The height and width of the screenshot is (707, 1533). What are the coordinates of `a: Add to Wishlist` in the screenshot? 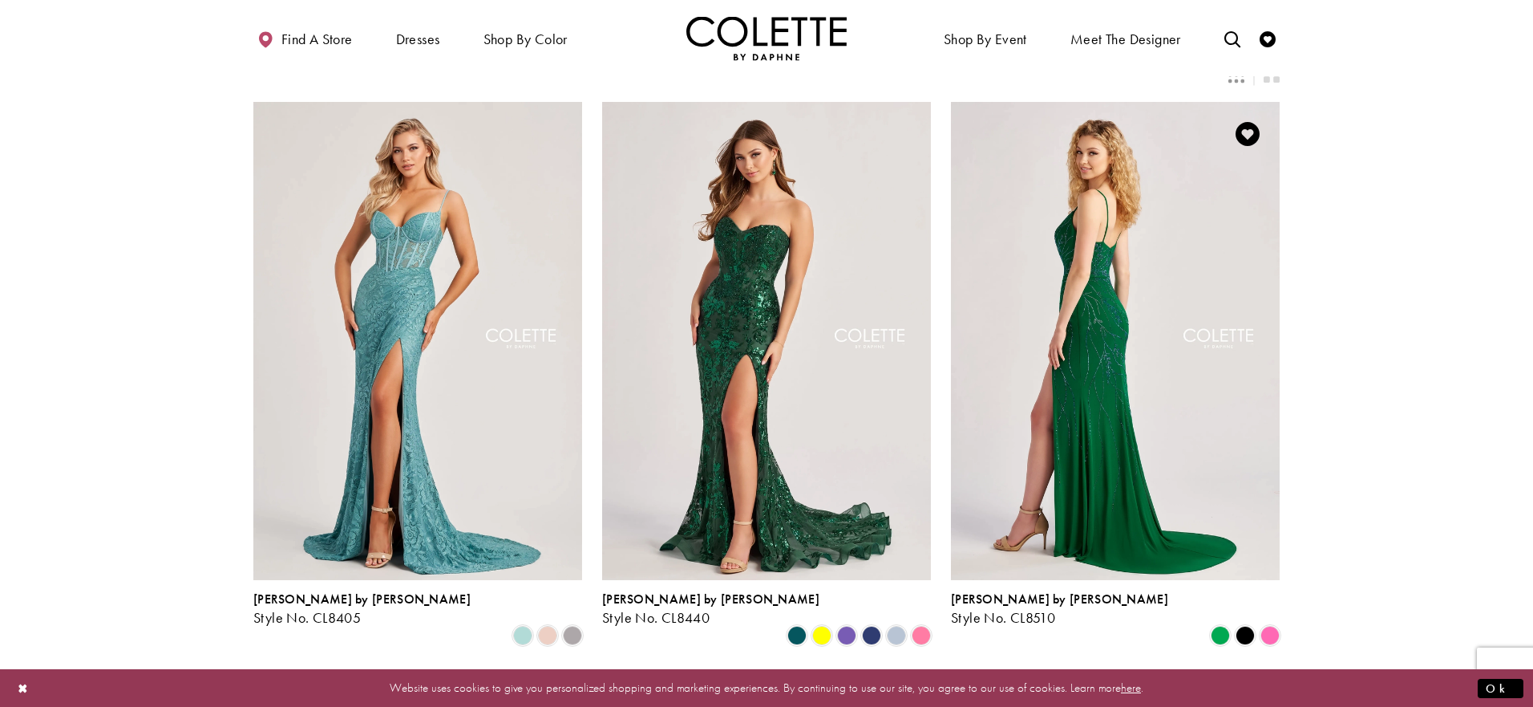 It's located at (1248, 134).